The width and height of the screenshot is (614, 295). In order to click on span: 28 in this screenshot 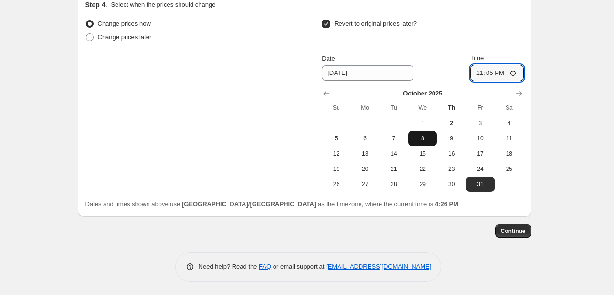, I will do `click(394, 184)`.